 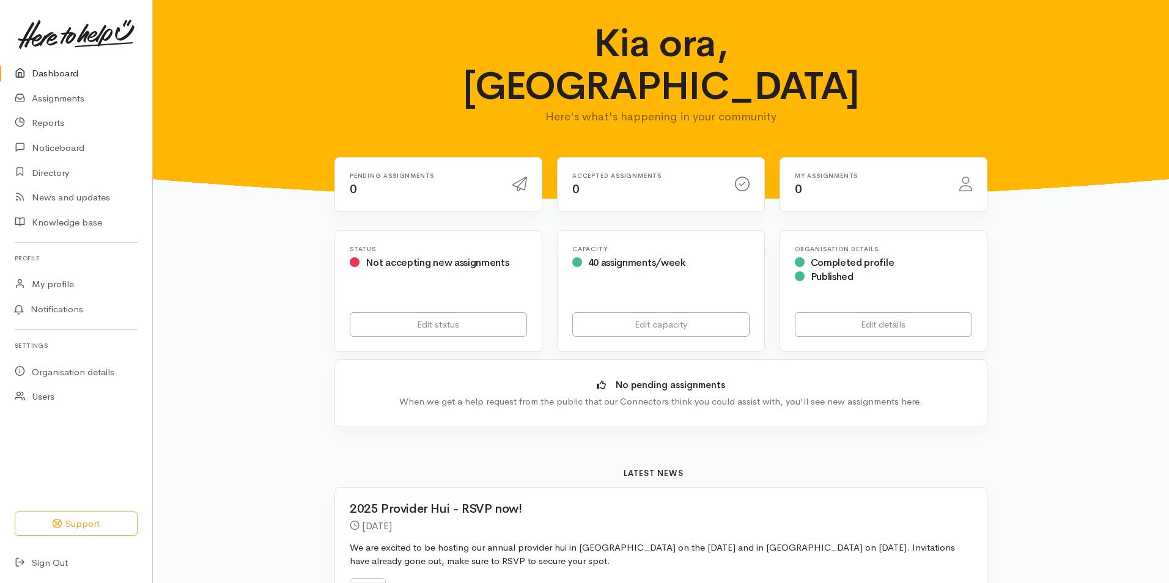 I want to click on button: Support, so click(x=76, y=524).